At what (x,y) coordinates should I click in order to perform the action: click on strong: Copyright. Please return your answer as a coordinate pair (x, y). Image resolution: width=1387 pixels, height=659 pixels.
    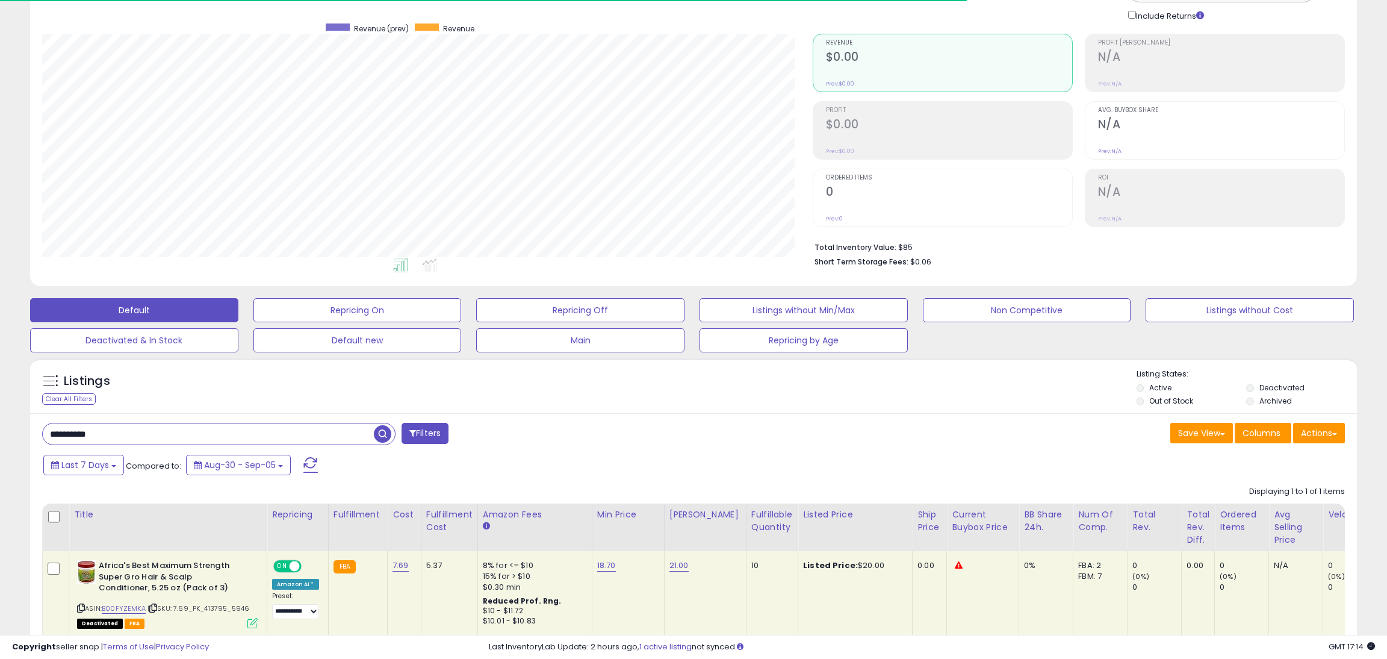
    Looking at the image, I should click on (34, 646).